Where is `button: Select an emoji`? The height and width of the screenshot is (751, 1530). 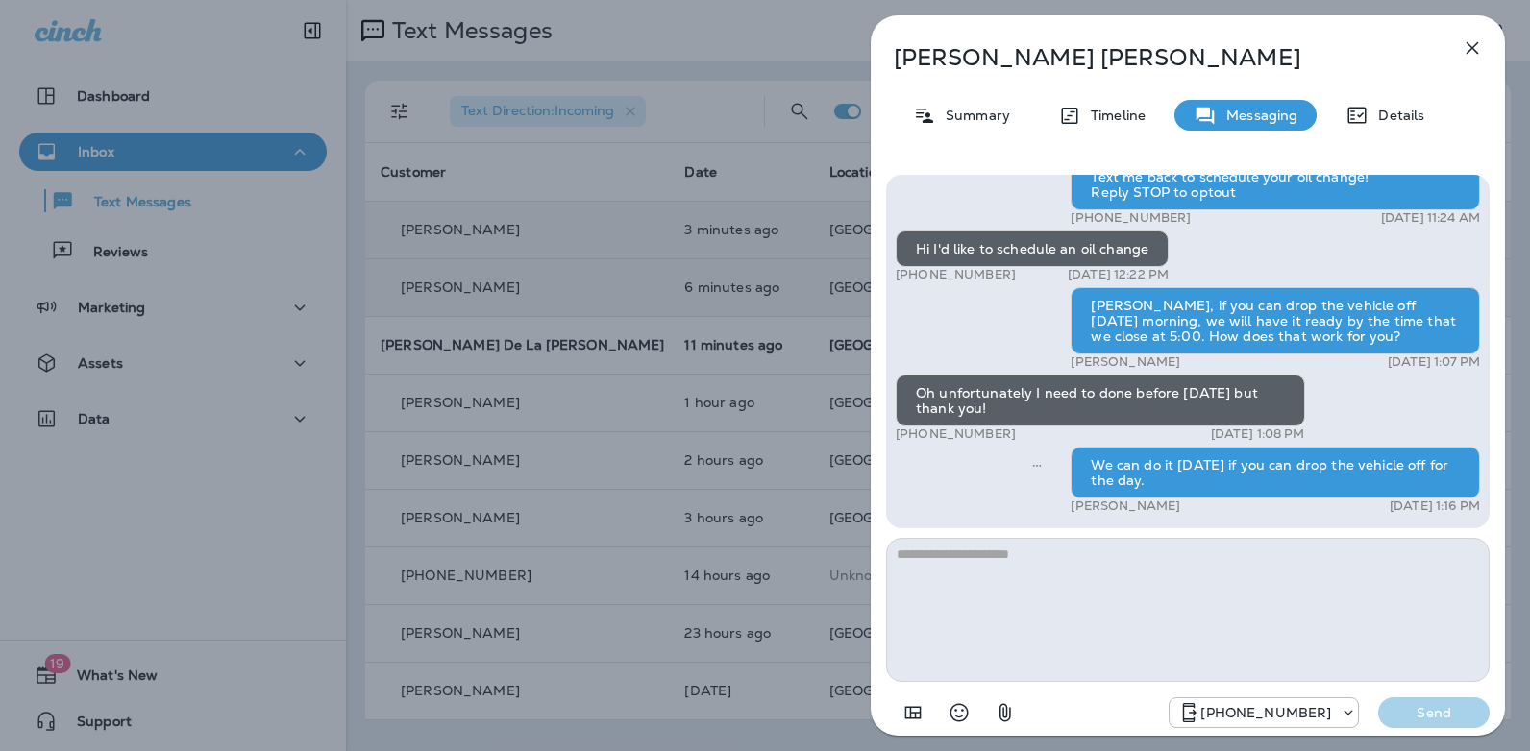 button: Select an emoji is located at coordinates (959, 713).